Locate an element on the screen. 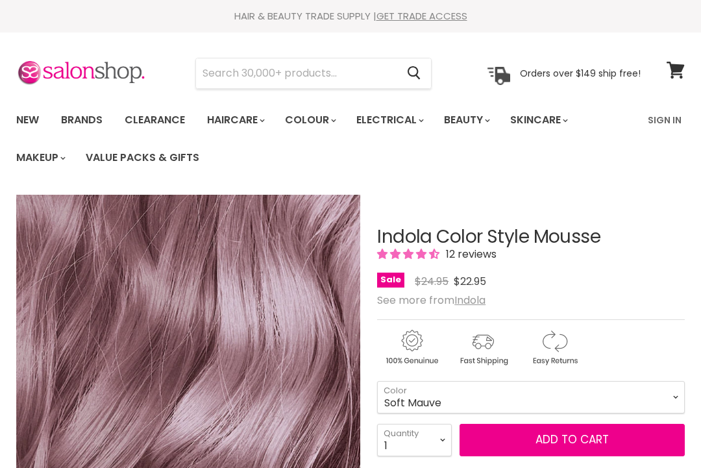  a: Colour is located at coordinates (309, 120).